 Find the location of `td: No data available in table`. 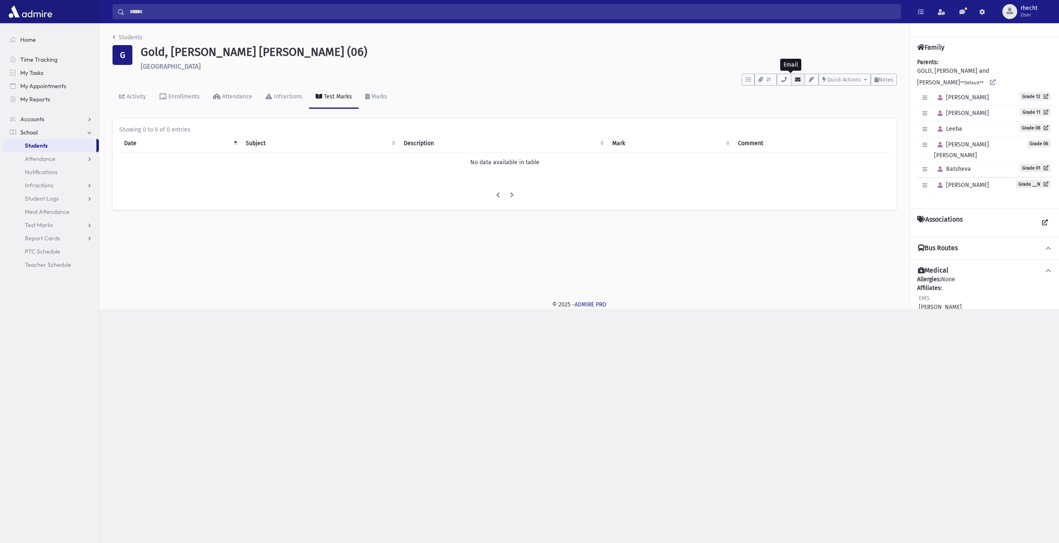

td: No data available in table is located at coordinates (505, 162).